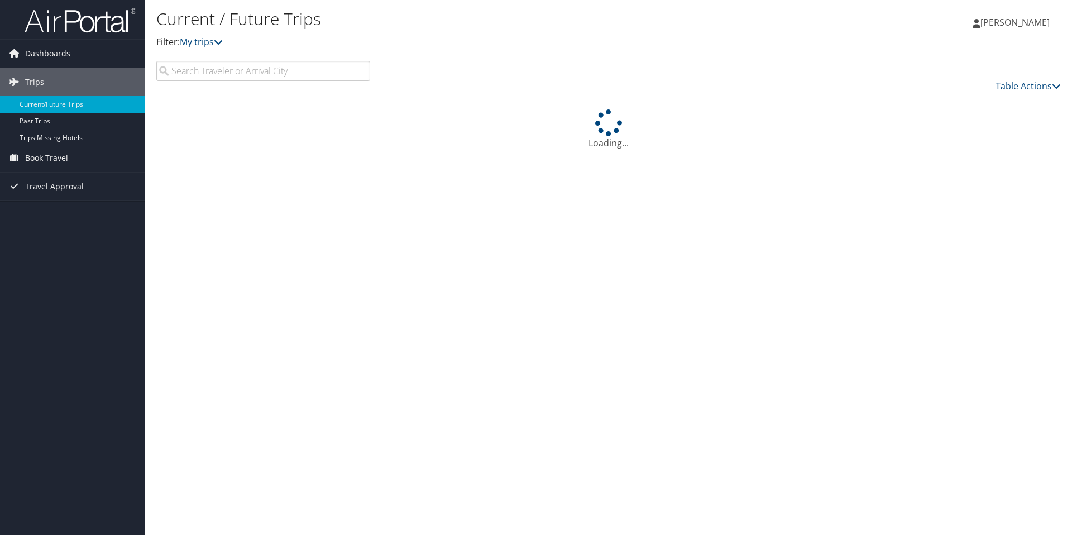 The image size is (1072, 535). Describe the element at coordinates (263, 71) in the screenshot. I see `input: Search Traveler or Arrival City` at that location.